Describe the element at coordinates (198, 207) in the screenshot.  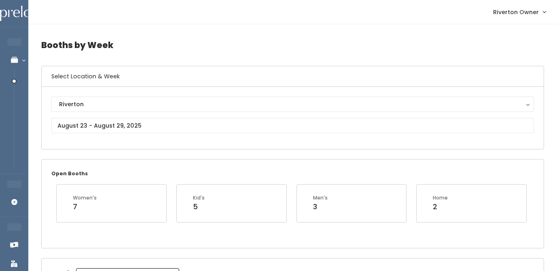
I see `div: 5` at that location.